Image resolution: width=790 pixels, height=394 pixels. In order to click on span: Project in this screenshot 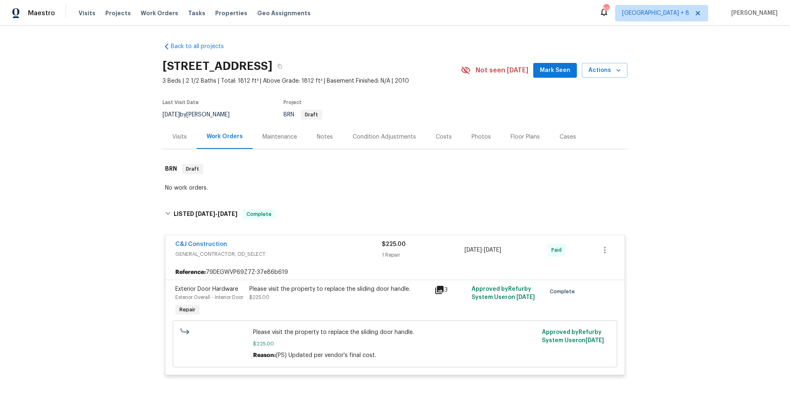, I will do `click(292, 102)`.